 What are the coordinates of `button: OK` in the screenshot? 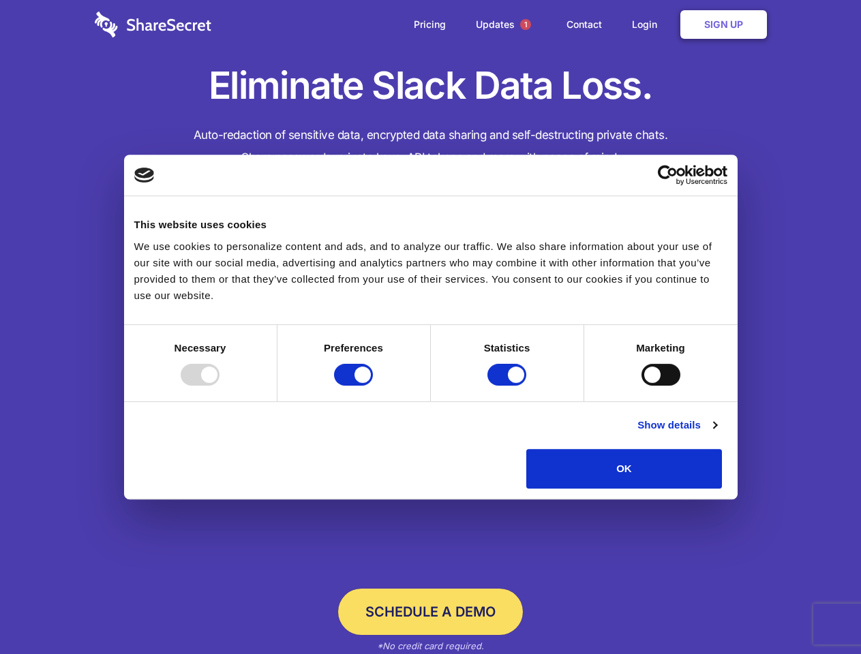 It's located at (624, 469).